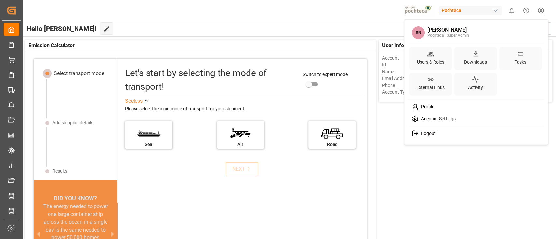 Image resolution: width=556 pixels, height=239 pixels. What do you see at coordinates (475, 62) in the screenshot?
I see `div: Downloads` at bounding box center [475, 62].